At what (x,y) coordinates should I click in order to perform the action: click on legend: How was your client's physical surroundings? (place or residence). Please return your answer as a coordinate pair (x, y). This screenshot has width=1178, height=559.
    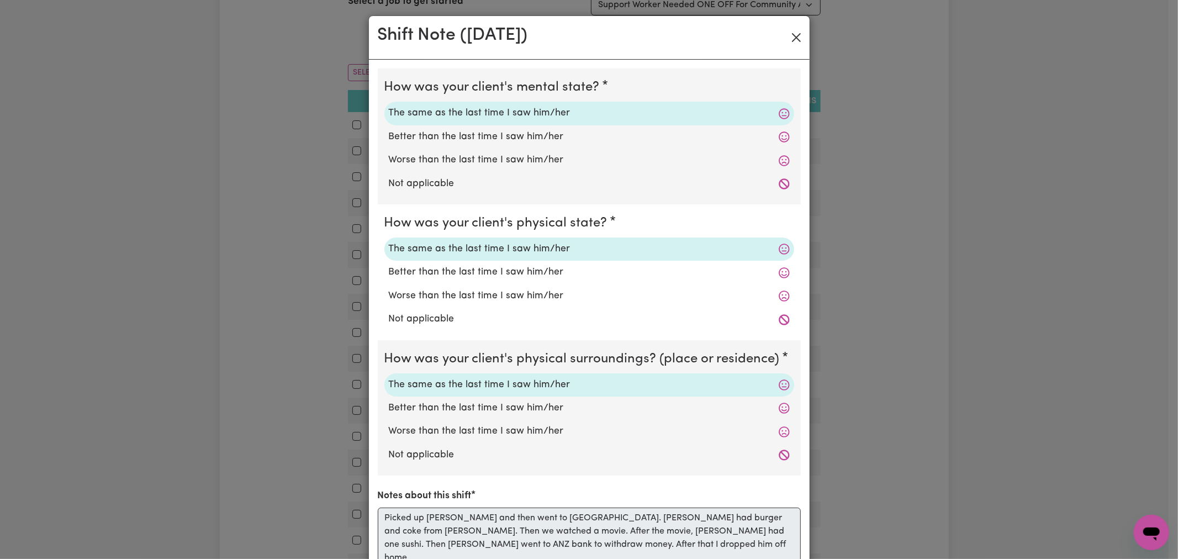
    Looking at the image, I should click on (584, 359).